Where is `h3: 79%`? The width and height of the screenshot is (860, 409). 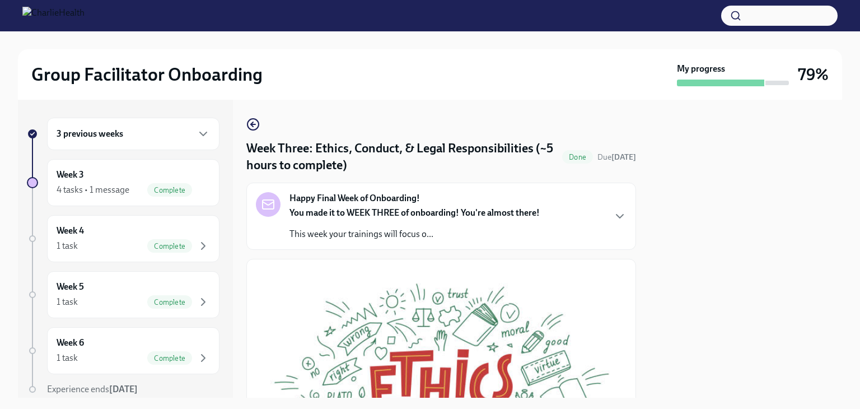 h3: 79% is located at coordinates (813, 74).